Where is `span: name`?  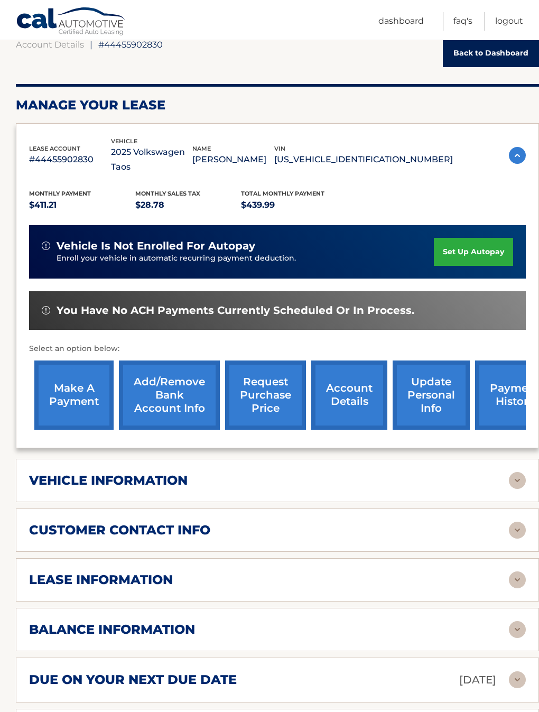
span: name is located at coordinates (201, 148).